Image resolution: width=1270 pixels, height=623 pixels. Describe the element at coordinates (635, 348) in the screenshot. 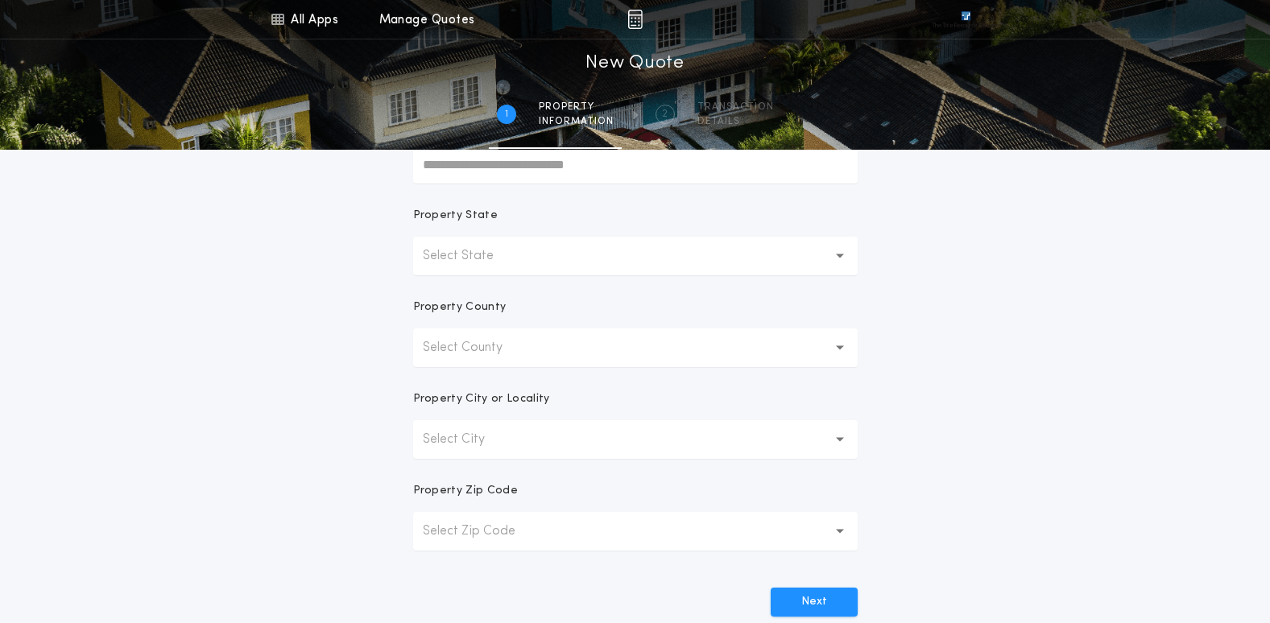

I see `button: Select County` at that location.